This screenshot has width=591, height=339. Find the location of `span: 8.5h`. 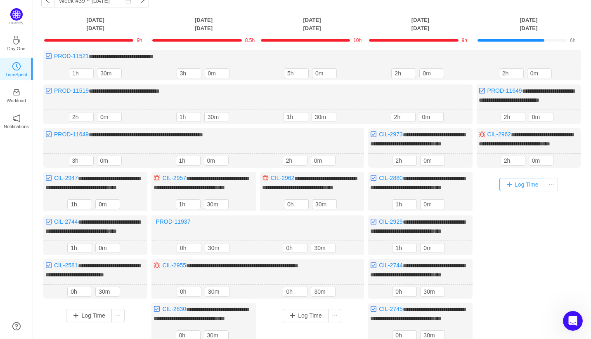

span: 8.5h is located at coordinates (250, 40).